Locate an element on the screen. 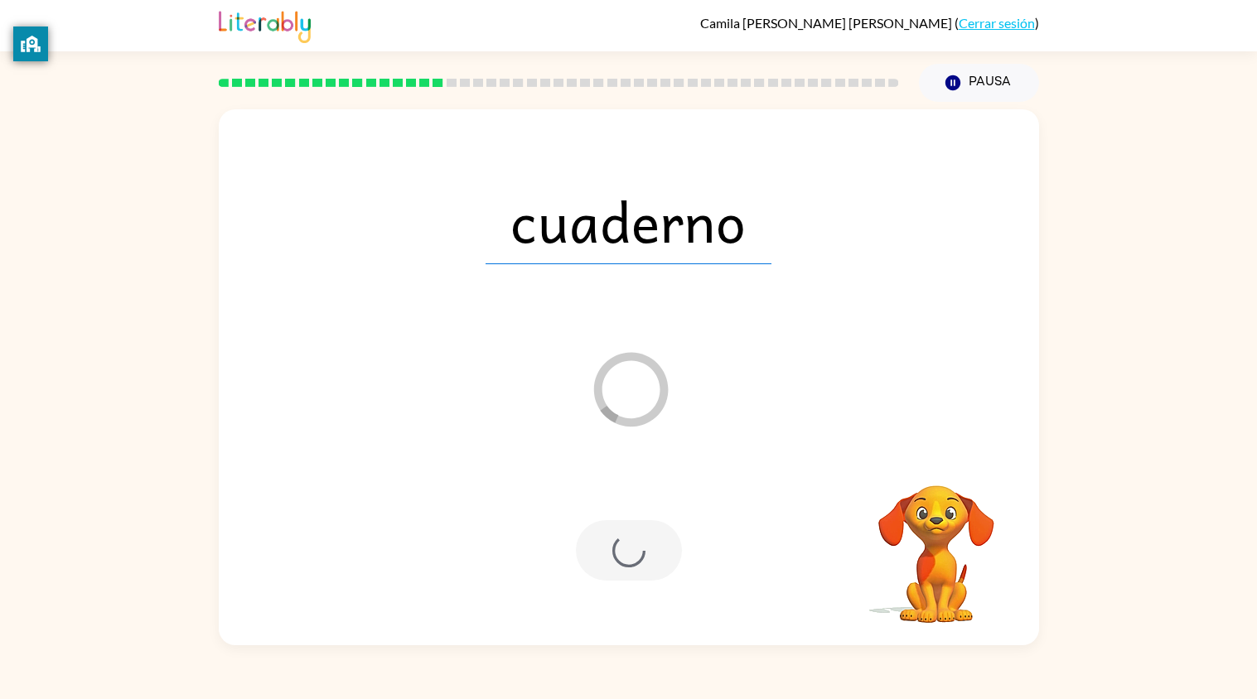 The image size is (1257, 699). button: Pausa is located at coordinates (979, 83).